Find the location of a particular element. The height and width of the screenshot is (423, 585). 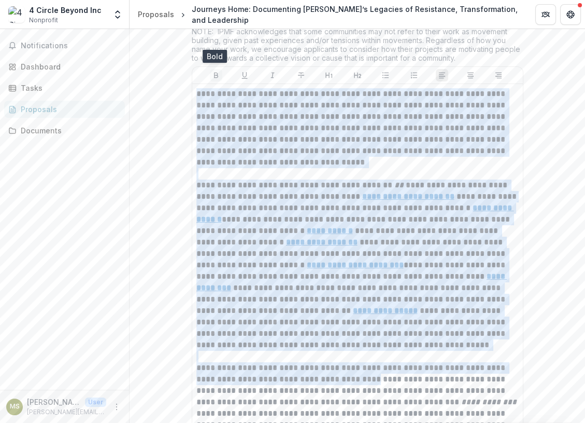

nav: breadcrumb is located at coordinates (328, 15).